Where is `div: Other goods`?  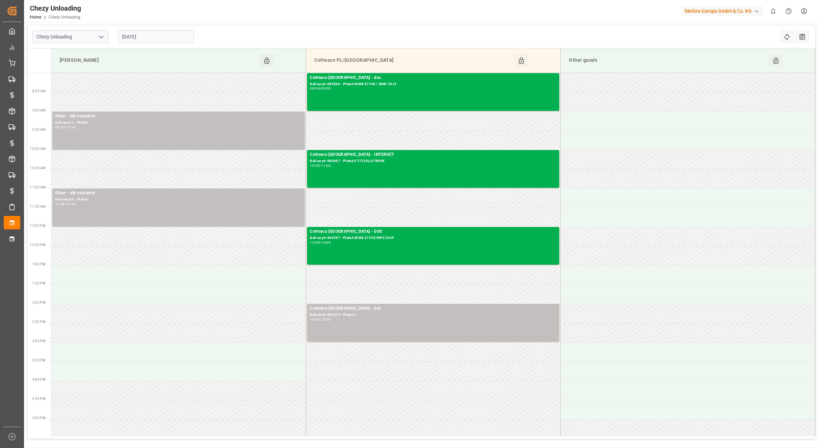
div: Other goods is located at coordinates (667, 60).